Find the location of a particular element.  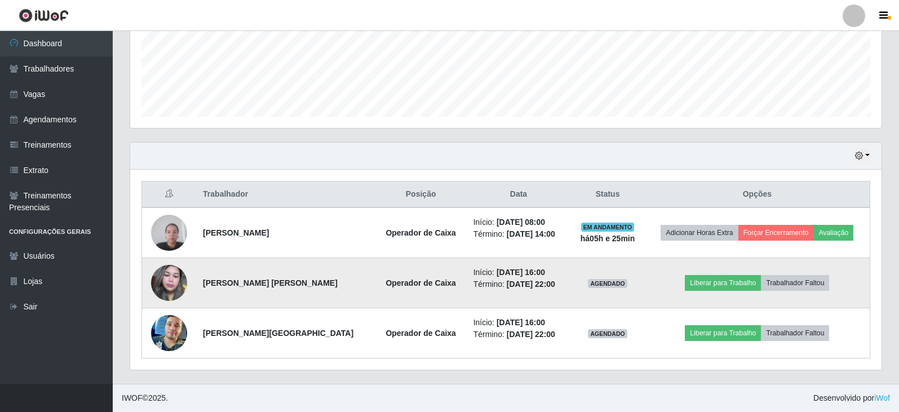

img: 1634907805222.jpeg is located at coordinates (169, 283).